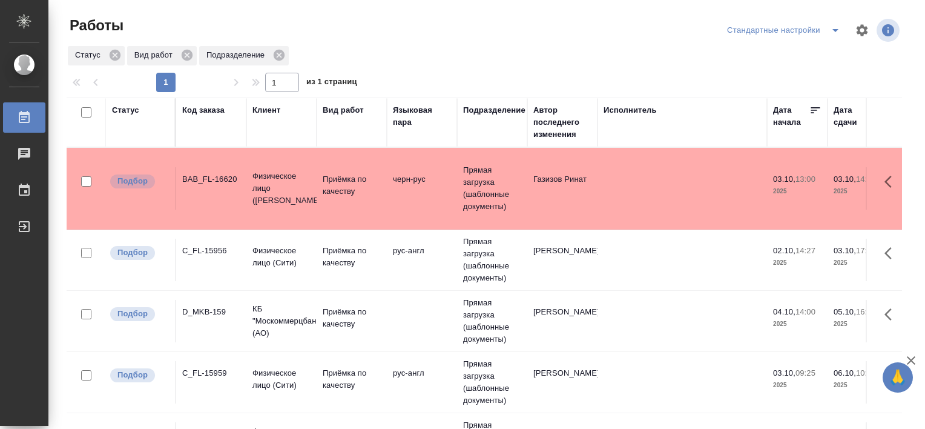  What do you see at coordinates (95, 25) in the screenshot?
I see `span: Работы` at bounding box center [95, 25].